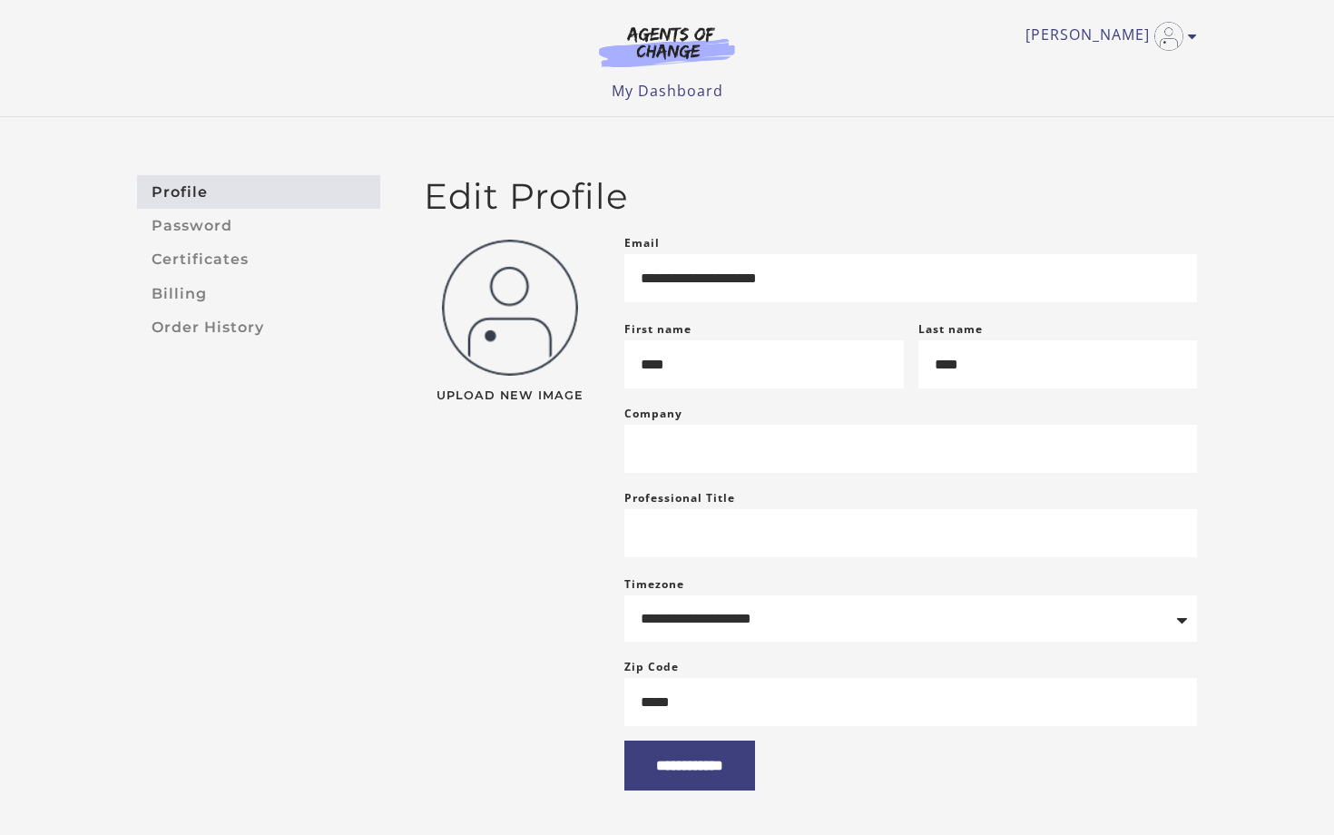 This screenshot has width=1334, height=835. I want to click on img: Agents of Change Logo, so click(667, 46).